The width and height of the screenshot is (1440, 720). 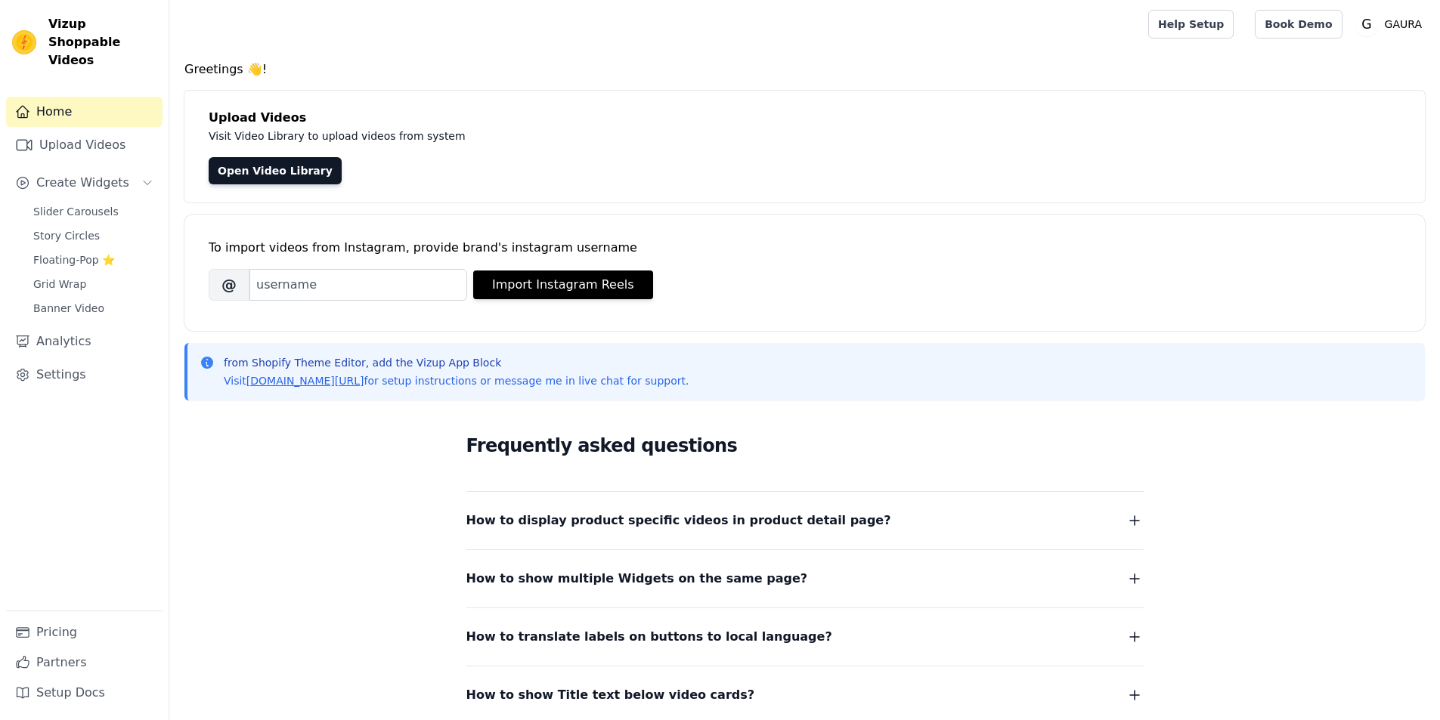 I want to click on h4: Greetings 👋!, so click(x=804, y=70).